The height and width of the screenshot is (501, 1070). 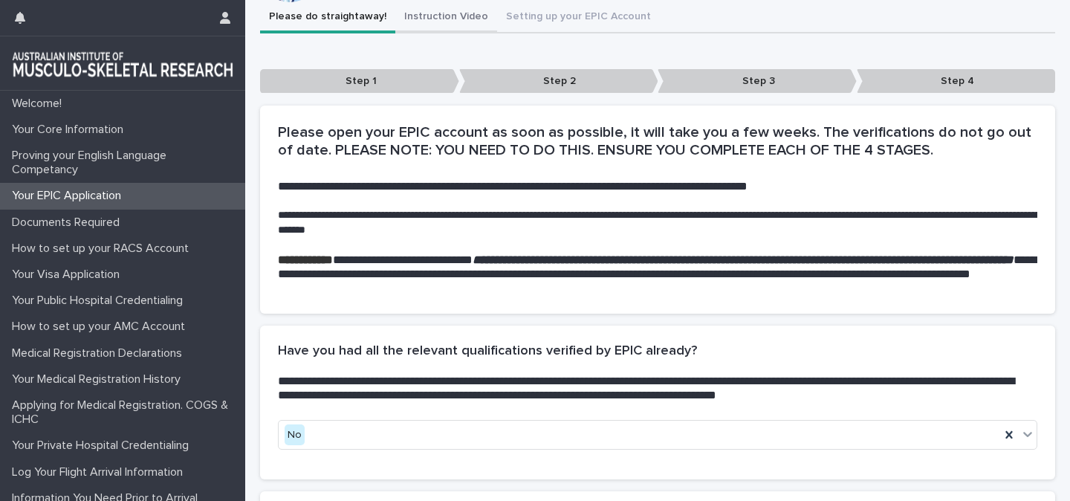 I want to click on p: How to set up your AMC Account, so click(x=101, y=326).